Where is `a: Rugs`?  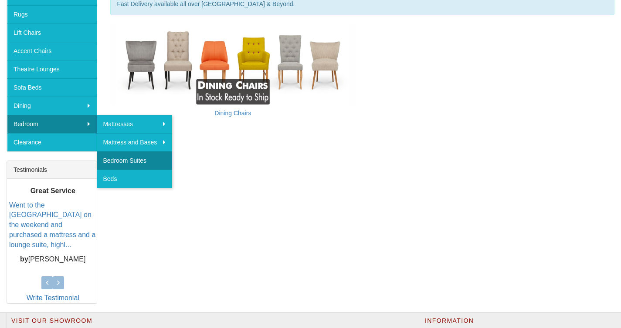 a: Rugs is located at coordinates (52, 14).